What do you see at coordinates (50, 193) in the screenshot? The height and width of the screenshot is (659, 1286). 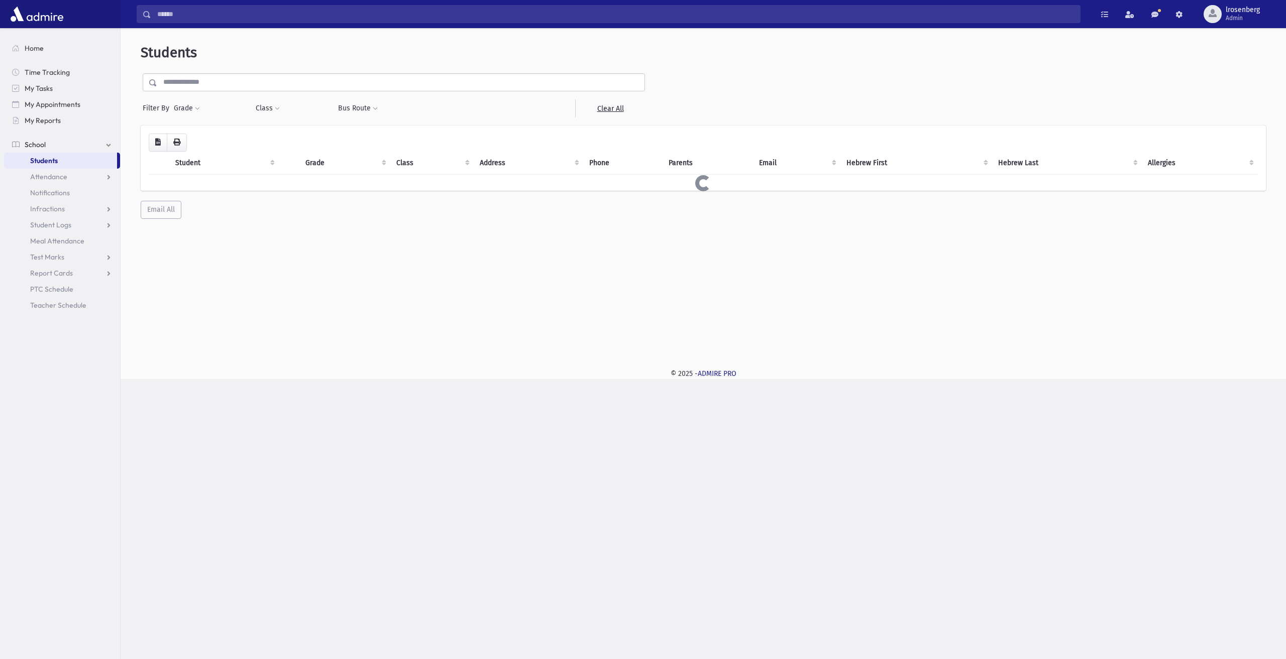 I see `span: Notifications` at bounding box center [50, 193].